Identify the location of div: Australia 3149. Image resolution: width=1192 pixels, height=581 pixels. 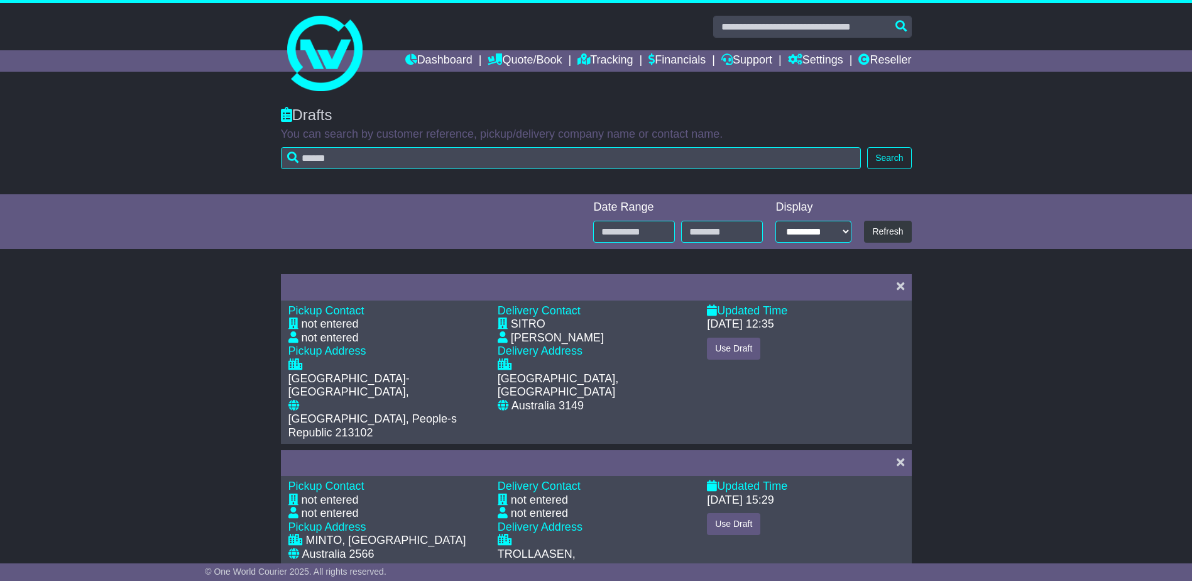
(547, 406).